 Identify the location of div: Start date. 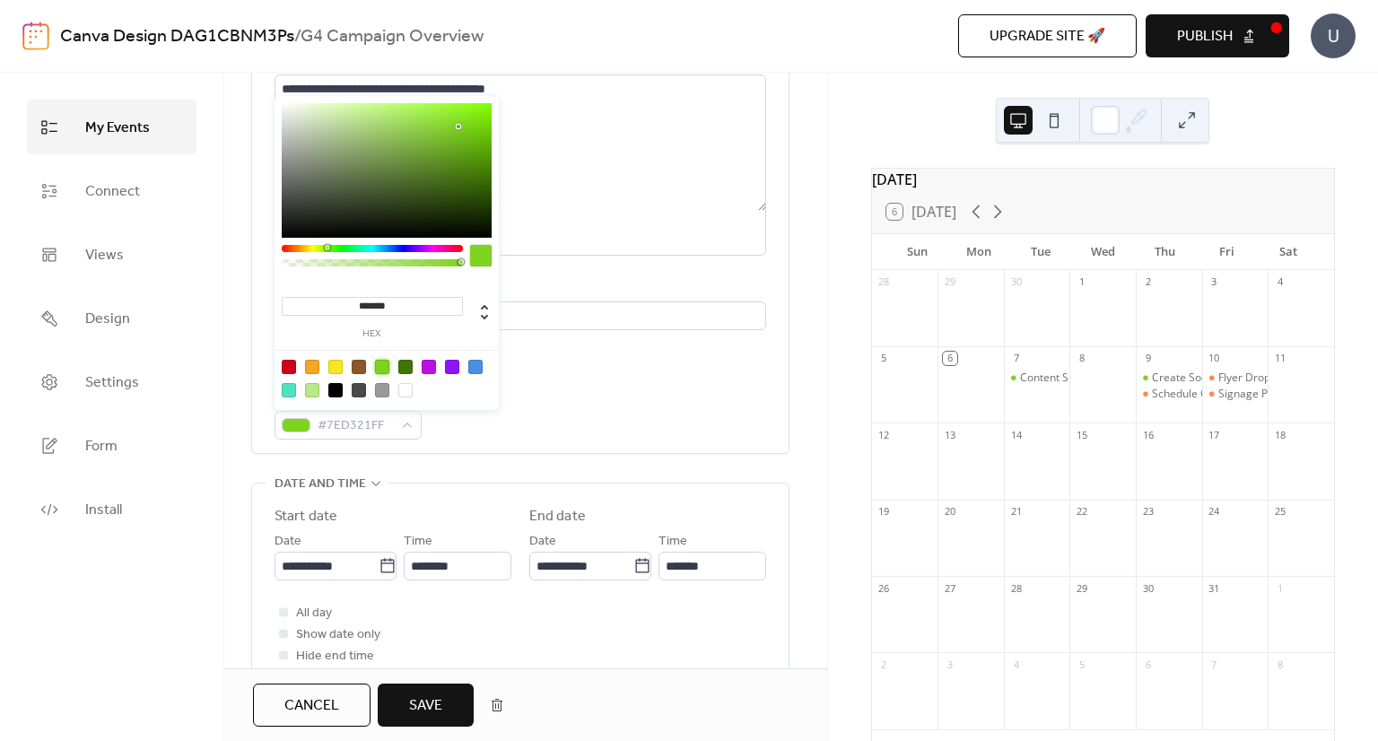
(306, 517).